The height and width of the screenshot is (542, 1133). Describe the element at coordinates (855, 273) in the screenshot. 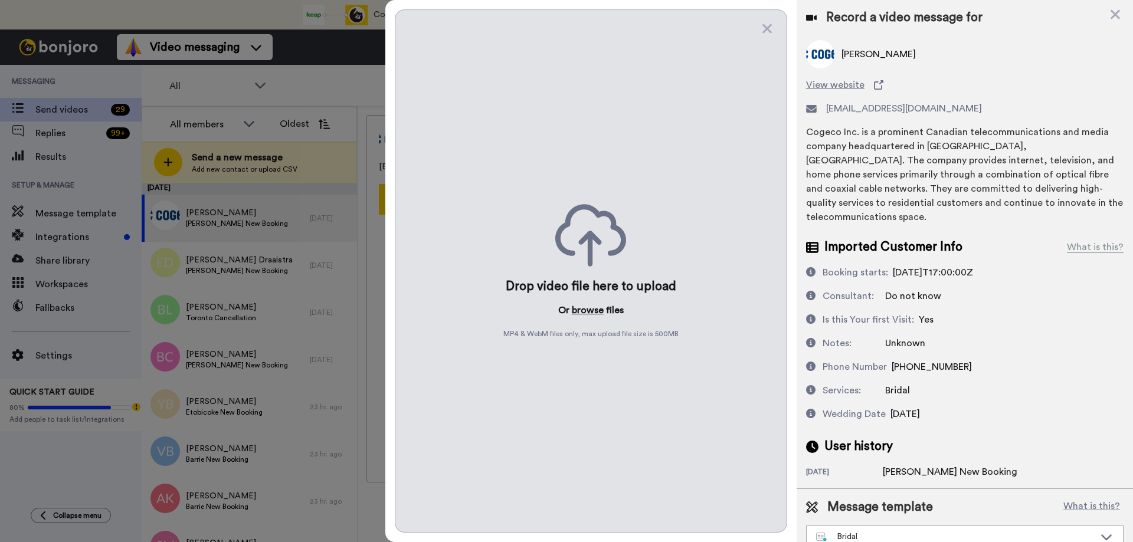

I see `div: Booking starts:` at that location.